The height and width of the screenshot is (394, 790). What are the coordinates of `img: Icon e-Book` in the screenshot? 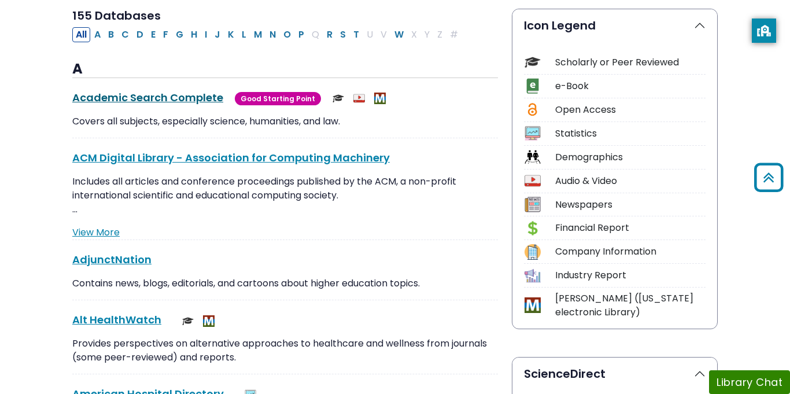 It's located at (532, 86).